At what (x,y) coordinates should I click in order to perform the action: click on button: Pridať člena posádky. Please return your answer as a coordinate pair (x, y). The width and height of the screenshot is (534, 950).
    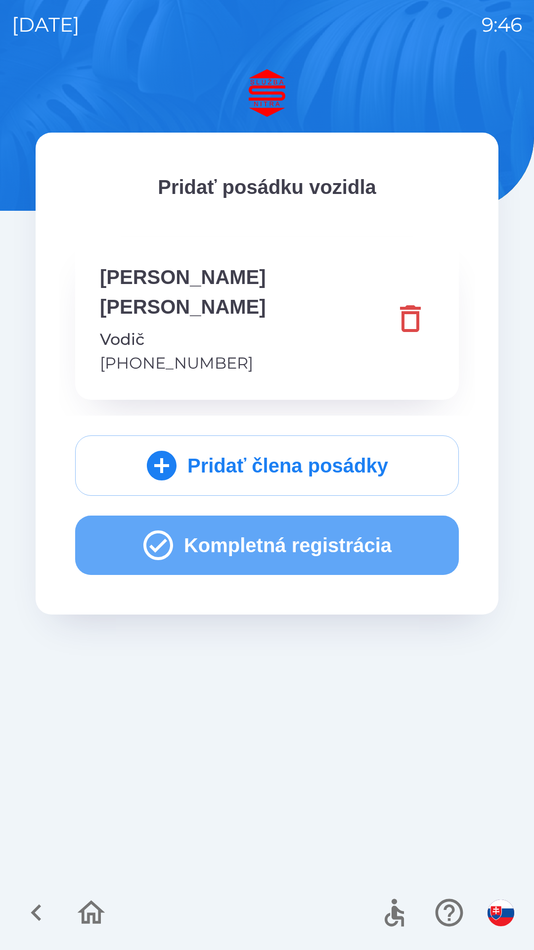
    Looking at the image, I should click on (267, 466).